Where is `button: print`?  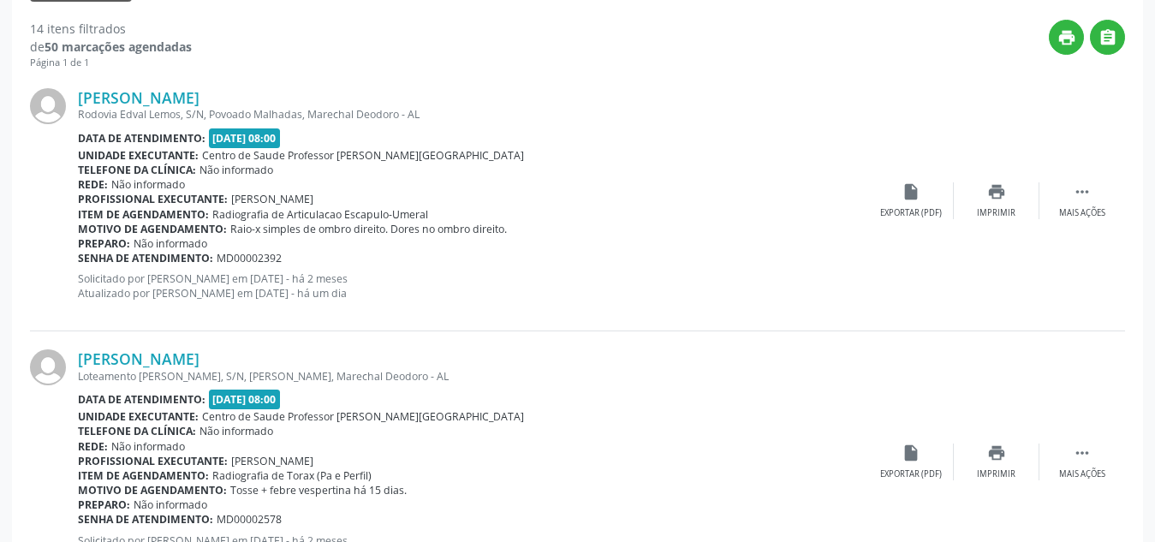 button: print is located at coordinates (1066, 37).